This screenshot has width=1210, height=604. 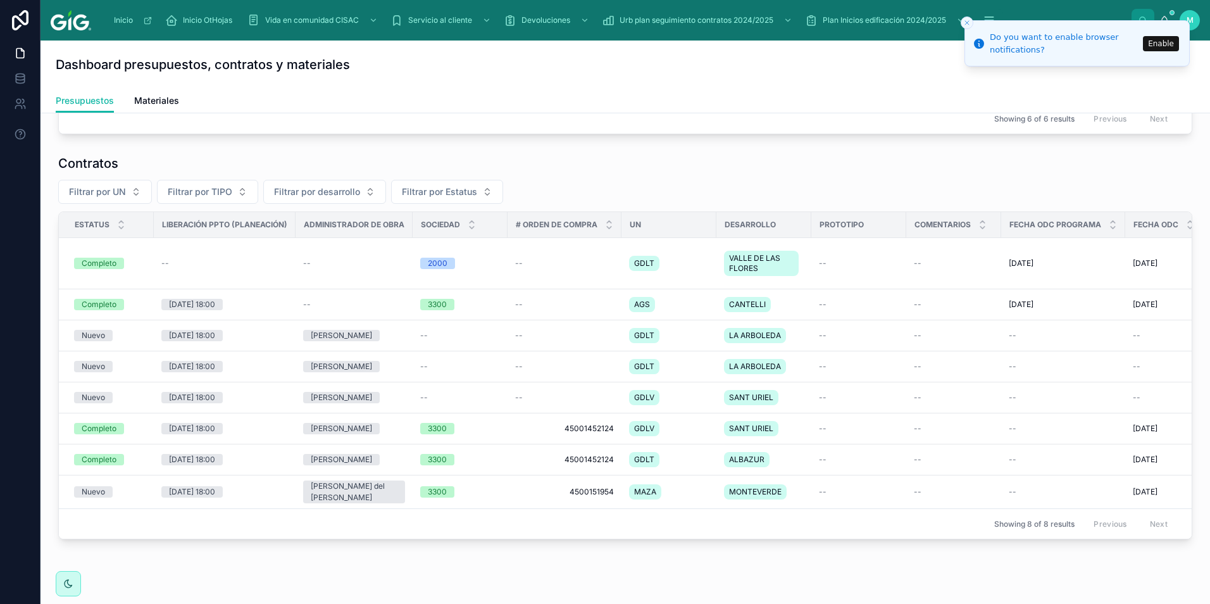 What do you see at coordinates (755, 367) in the screenshot?
I see `span: LA ARBOLEDA` at bounding box center [755, 367].